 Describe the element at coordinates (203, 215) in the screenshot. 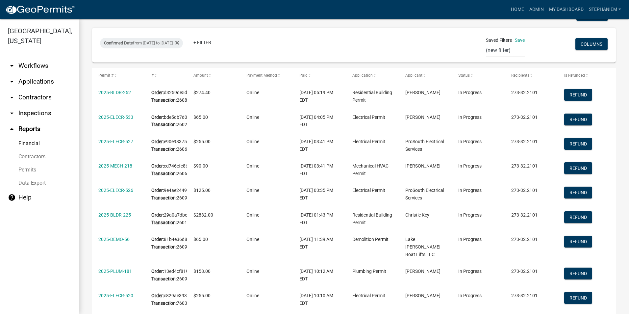

I see `span: $2832.00` at that location.